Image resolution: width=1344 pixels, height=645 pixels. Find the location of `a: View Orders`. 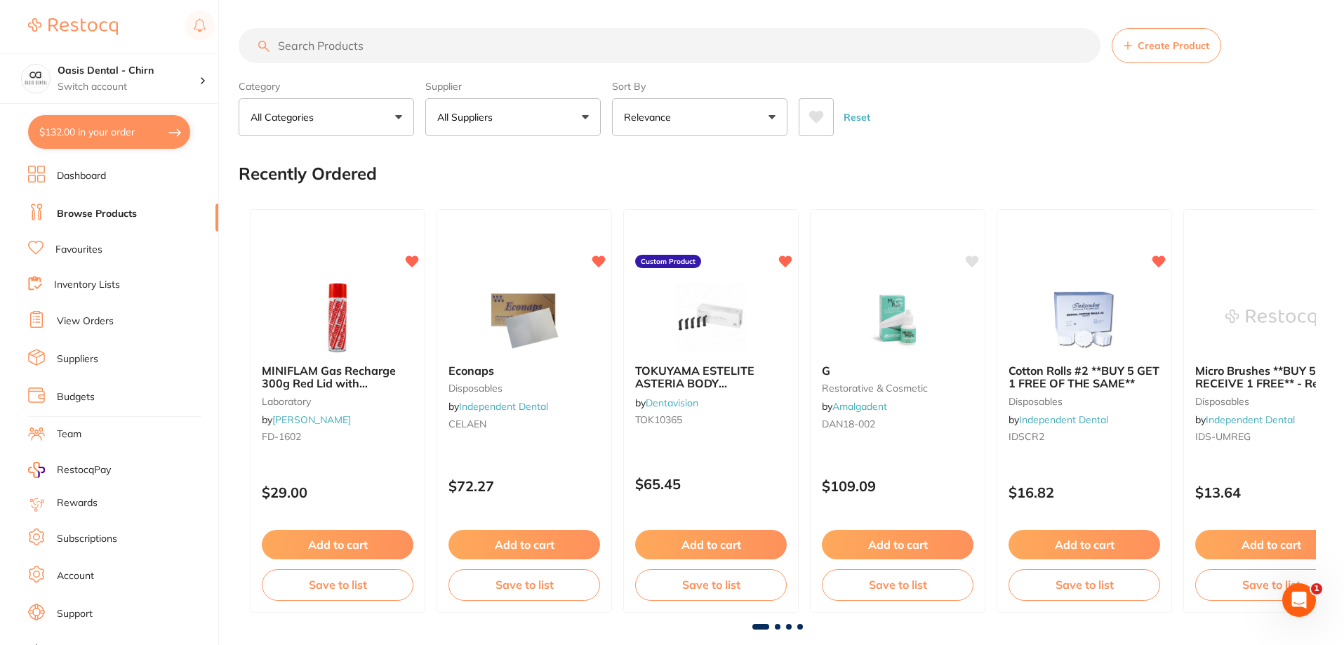

a: View Orders is located at coordinates (85, 321).